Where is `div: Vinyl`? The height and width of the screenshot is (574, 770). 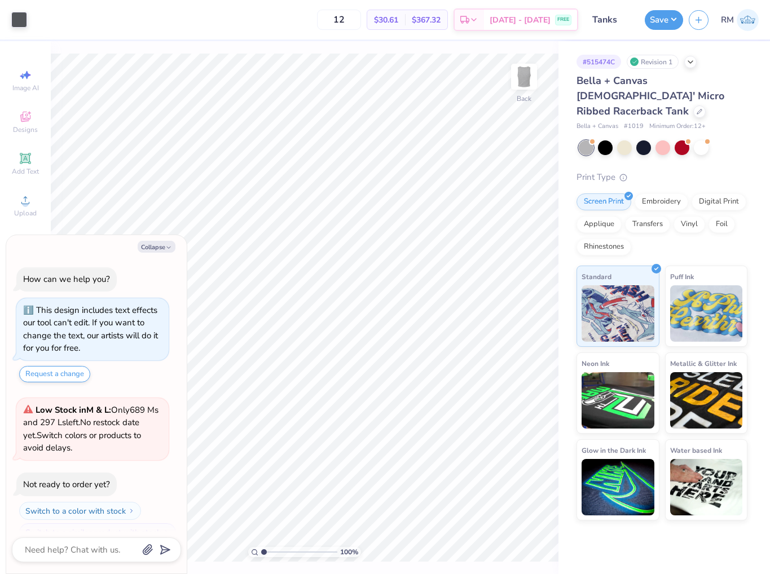
div: Vinyl is located at coordinates (689, 224).